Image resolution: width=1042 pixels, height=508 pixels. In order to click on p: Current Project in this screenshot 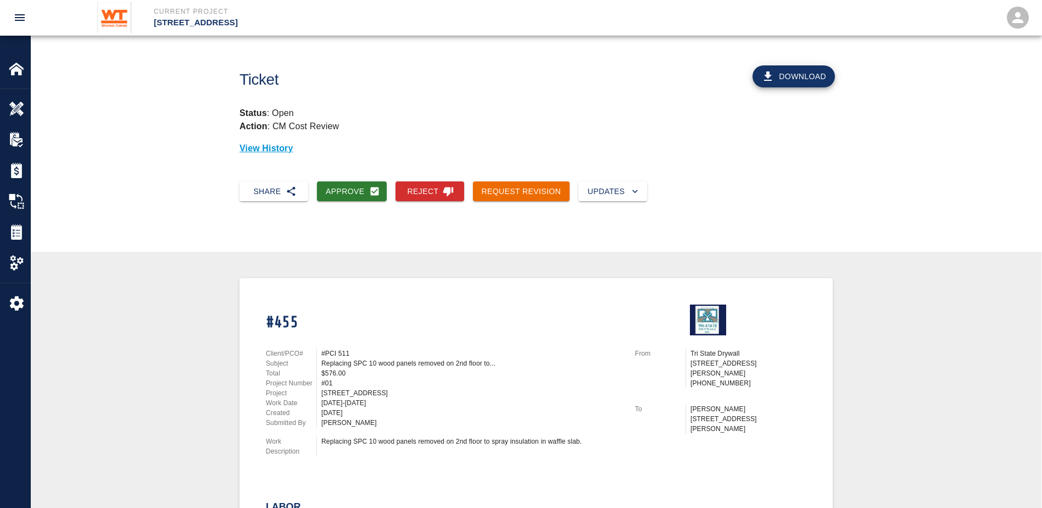, I will do `click(367, 12)`.